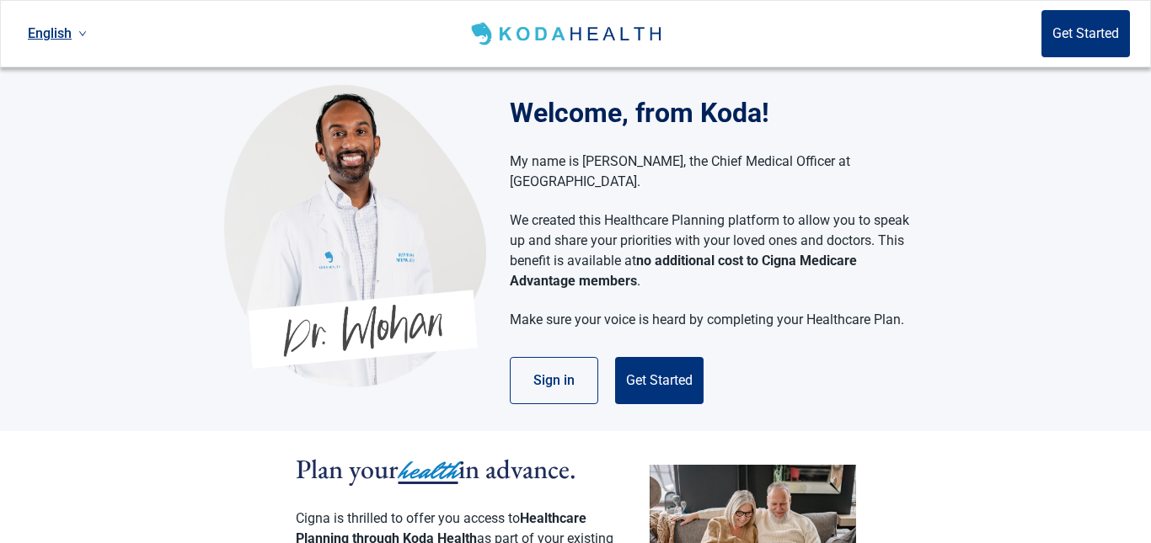  What do you see at coordinates (428, 471) in the screenshot?
I see `span: health` at bounding box center [428, 471].